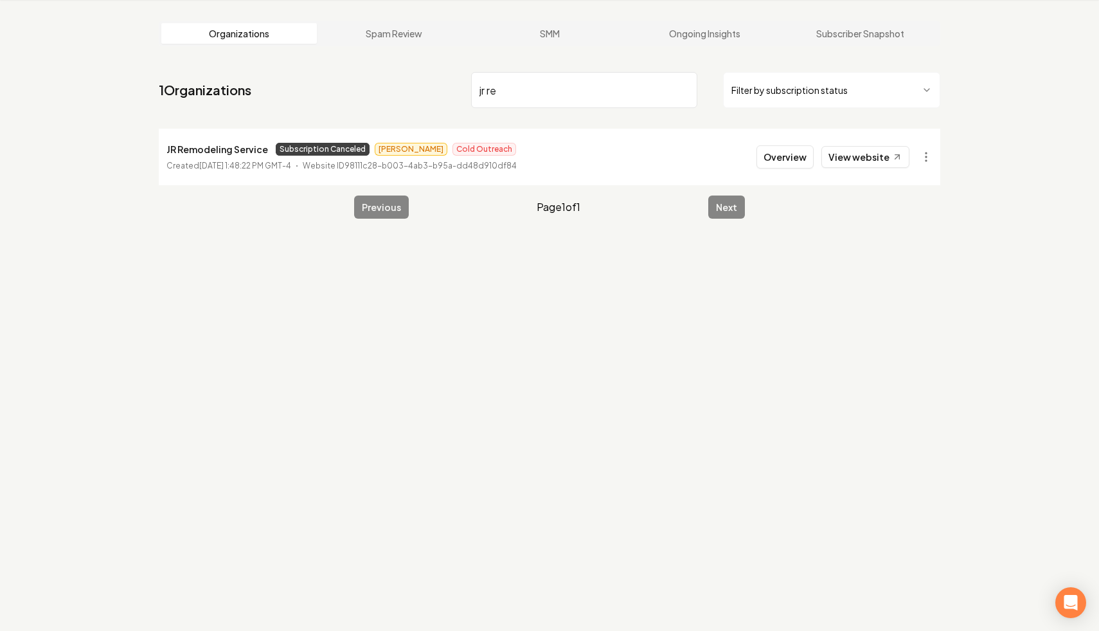  Describe the element at coordinates (785, 157) in the screenshot. I see `button: Overview` at that location.